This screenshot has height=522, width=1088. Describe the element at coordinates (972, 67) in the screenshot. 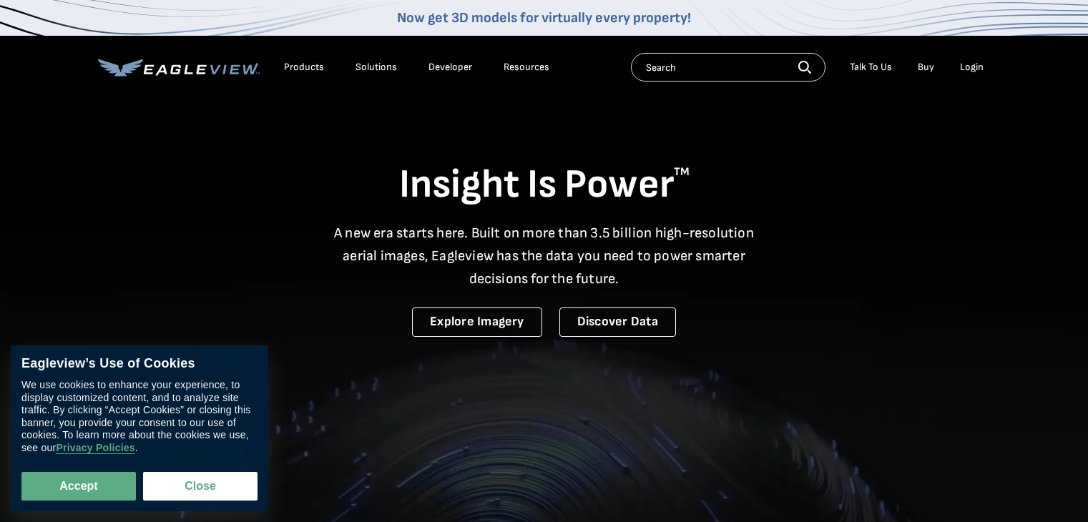

I see `div: Login` at that location.